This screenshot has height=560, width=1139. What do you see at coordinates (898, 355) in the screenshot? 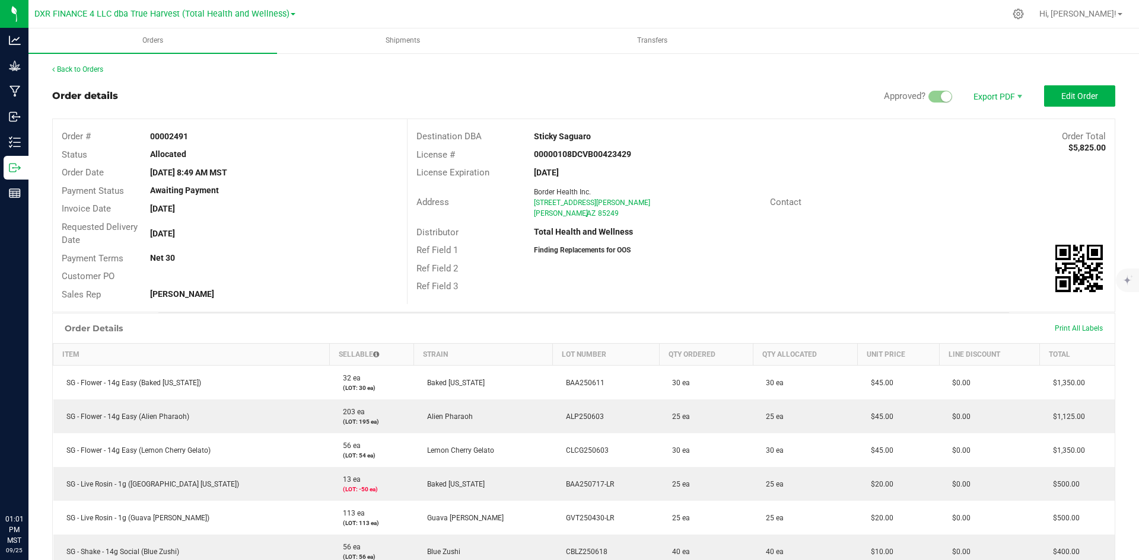
I see `th: Unit Price` at bounding box center [898, 355].